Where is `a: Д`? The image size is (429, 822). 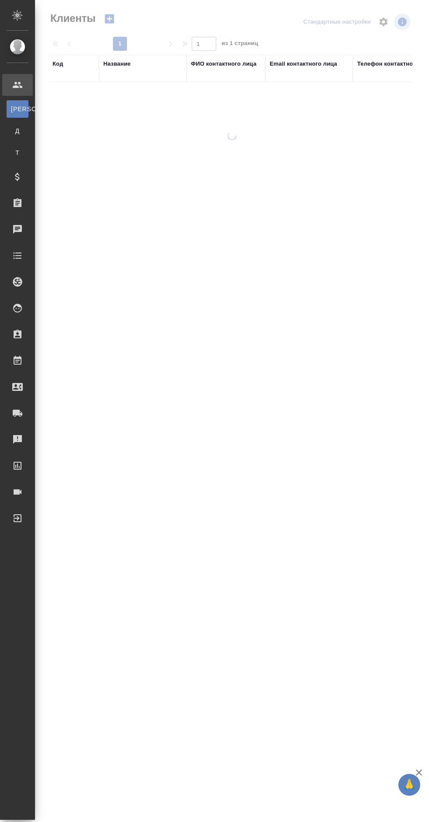
a: Д is located at coordinates (18, 131).